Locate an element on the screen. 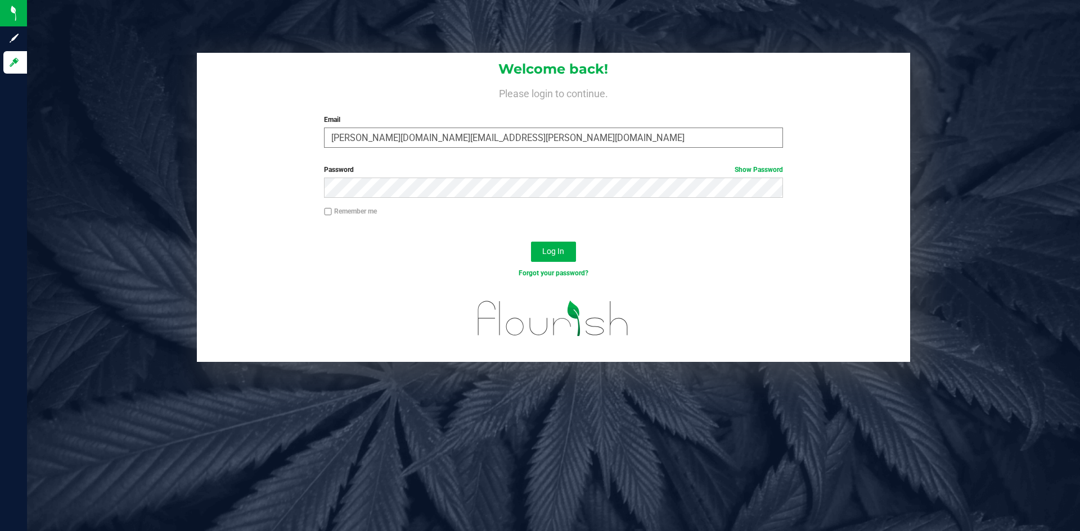 This screenshot has height=531, width=1080. a: Show Password is located at coordinates (759, 170).